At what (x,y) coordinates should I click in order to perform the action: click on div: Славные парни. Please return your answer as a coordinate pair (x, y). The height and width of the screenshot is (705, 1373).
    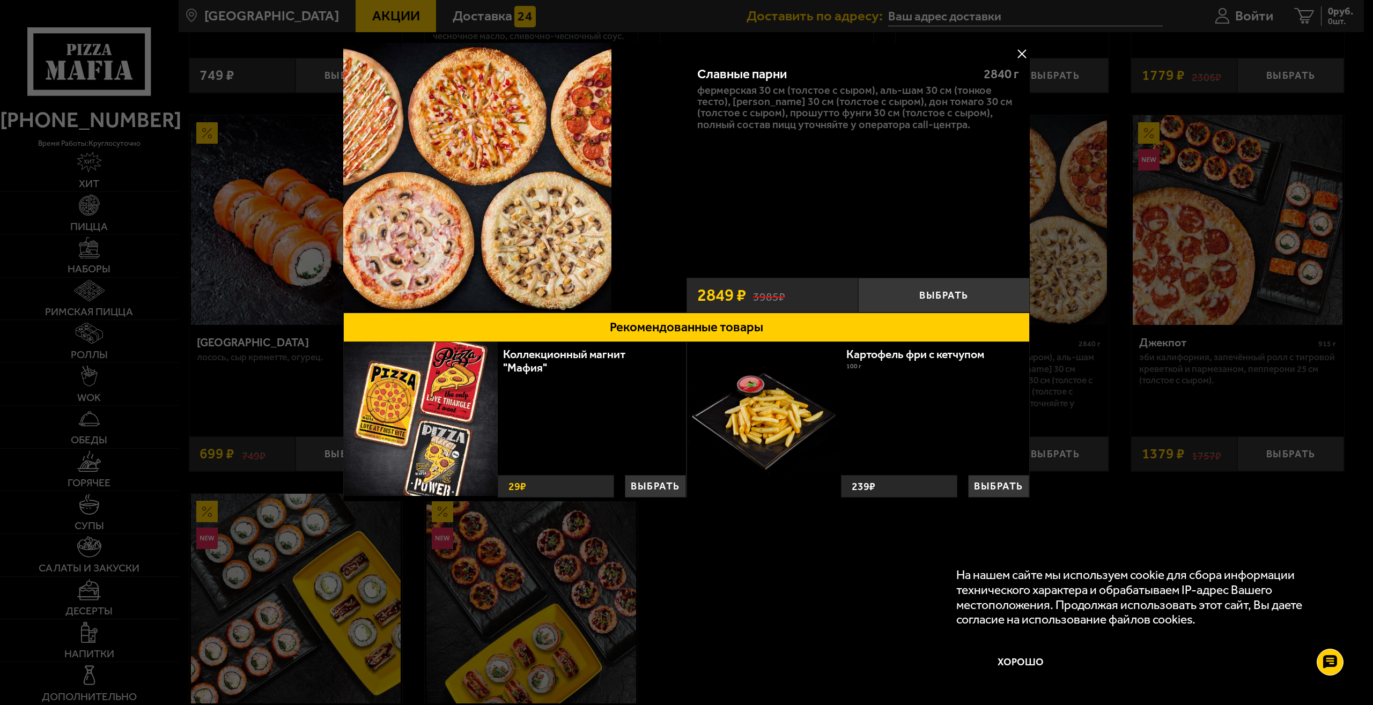
    Looking at the image, I should click on (834, 74).